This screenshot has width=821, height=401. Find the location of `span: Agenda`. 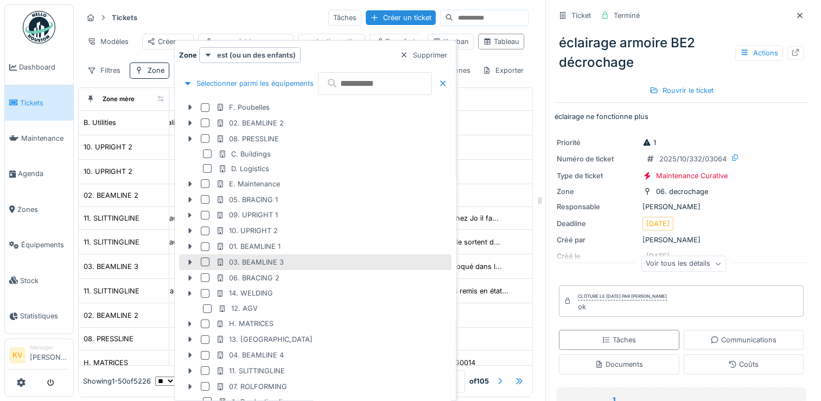

span: Agenda is located at coordinates (43, 173).